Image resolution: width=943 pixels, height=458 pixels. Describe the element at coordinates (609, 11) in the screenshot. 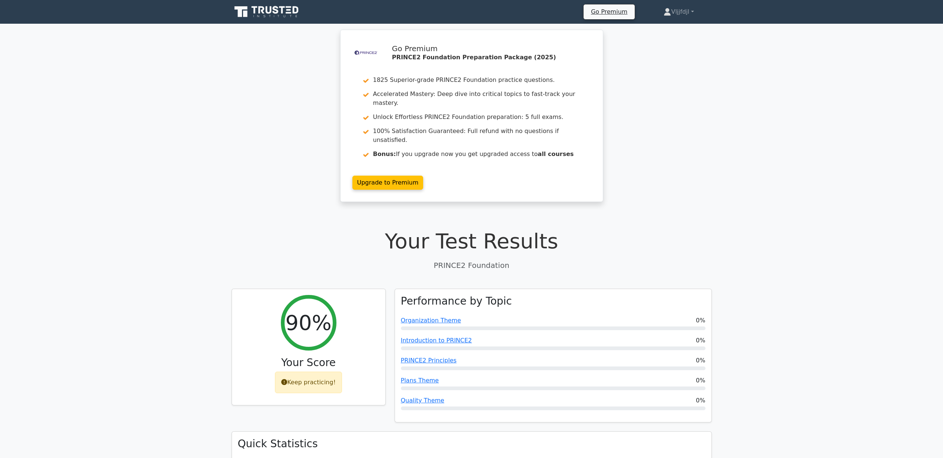

I see `a: Go Premium` at that location.